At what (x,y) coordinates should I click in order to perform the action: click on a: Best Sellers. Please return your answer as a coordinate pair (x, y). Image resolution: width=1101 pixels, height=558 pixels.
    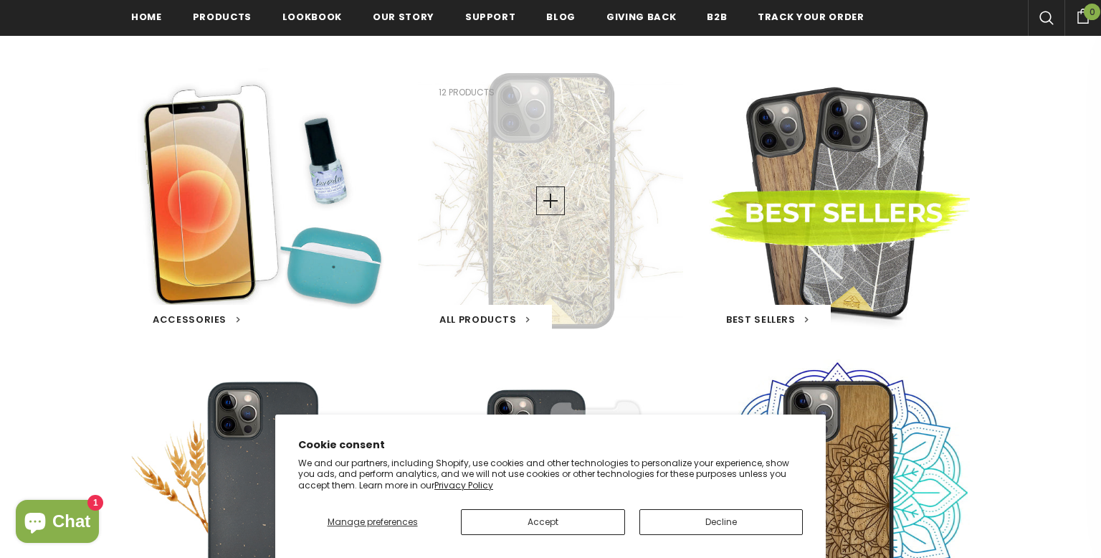
    Looking at the image, I should click on (768, 320).